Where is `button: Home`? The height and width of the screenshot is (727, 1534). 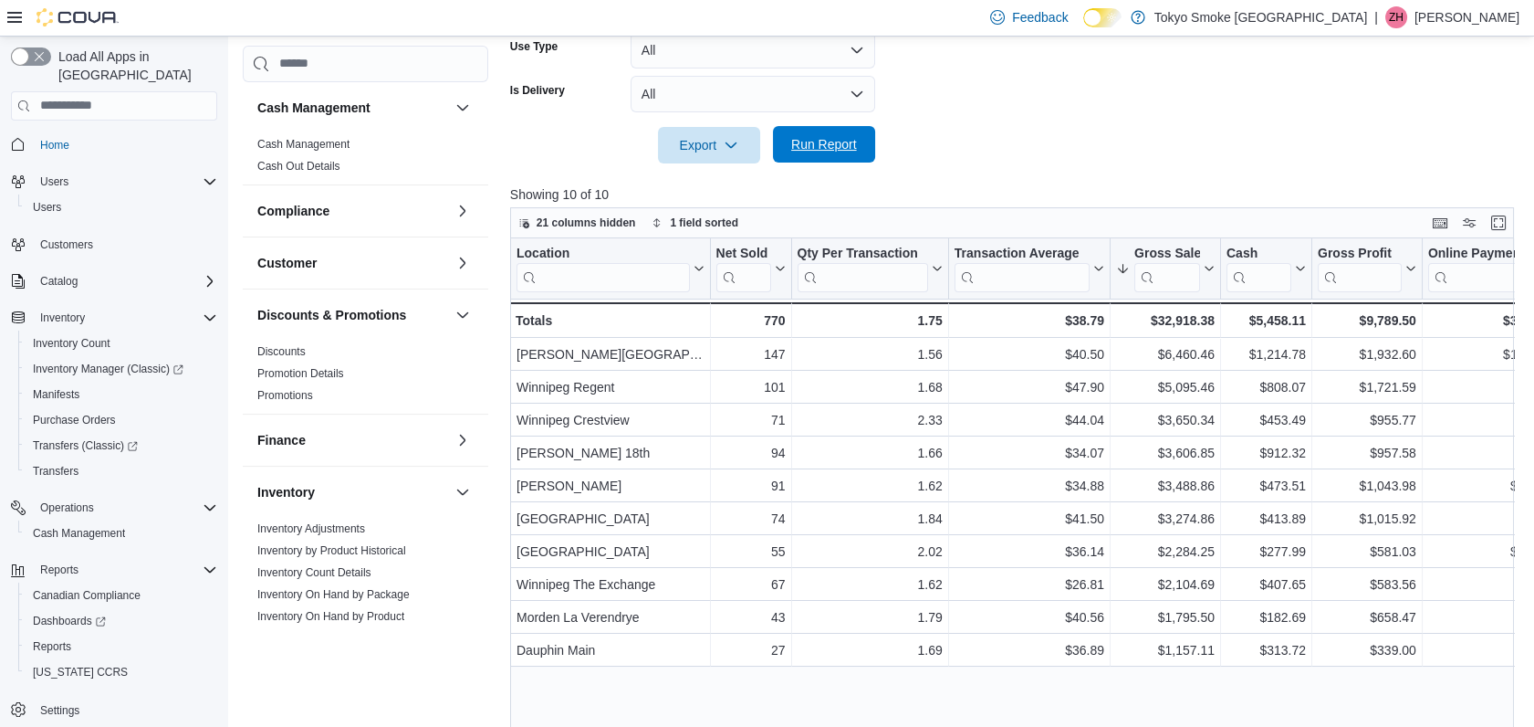
button: Home is located at coordinates (114, 144).